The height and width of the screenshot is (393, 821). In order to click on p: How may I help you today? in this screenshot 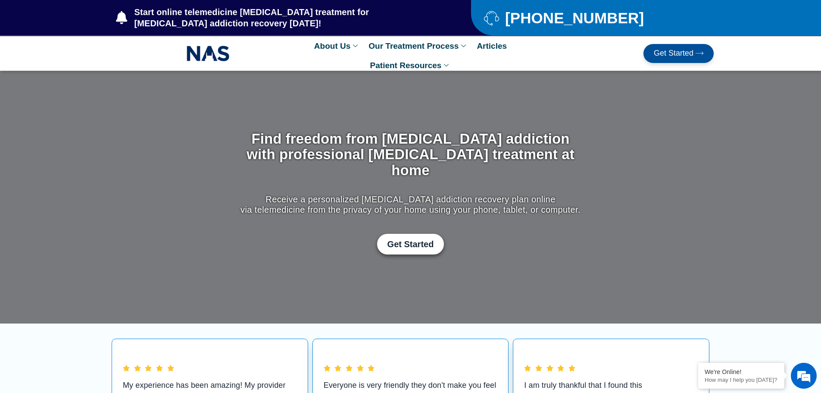, I will do `click(741, 379)`.